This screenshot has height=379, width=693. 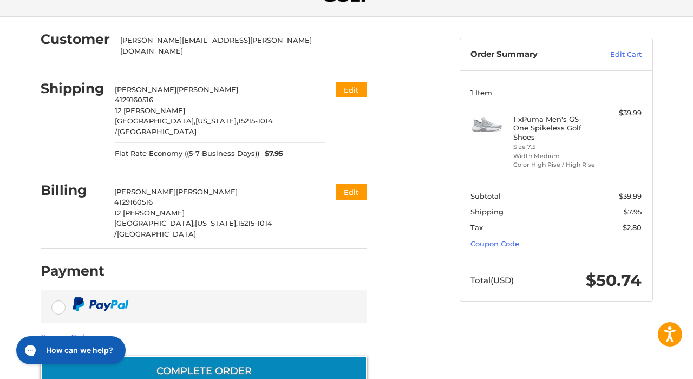 What do you see at coordinates (495, 244) in the screenshot?
I see `a: Coupon Code` at bounding box center [495, 244].